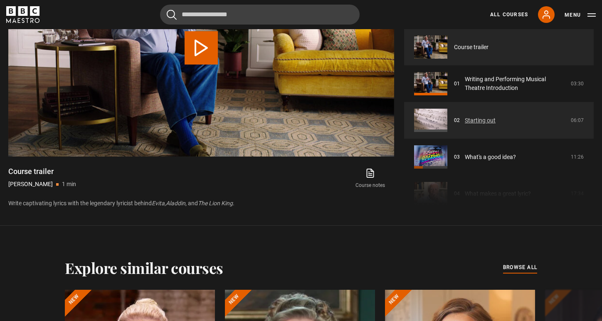  Describe the element at coordinates (23, 15) in the screenshot. I see `a: BBC Maestro` at that location.